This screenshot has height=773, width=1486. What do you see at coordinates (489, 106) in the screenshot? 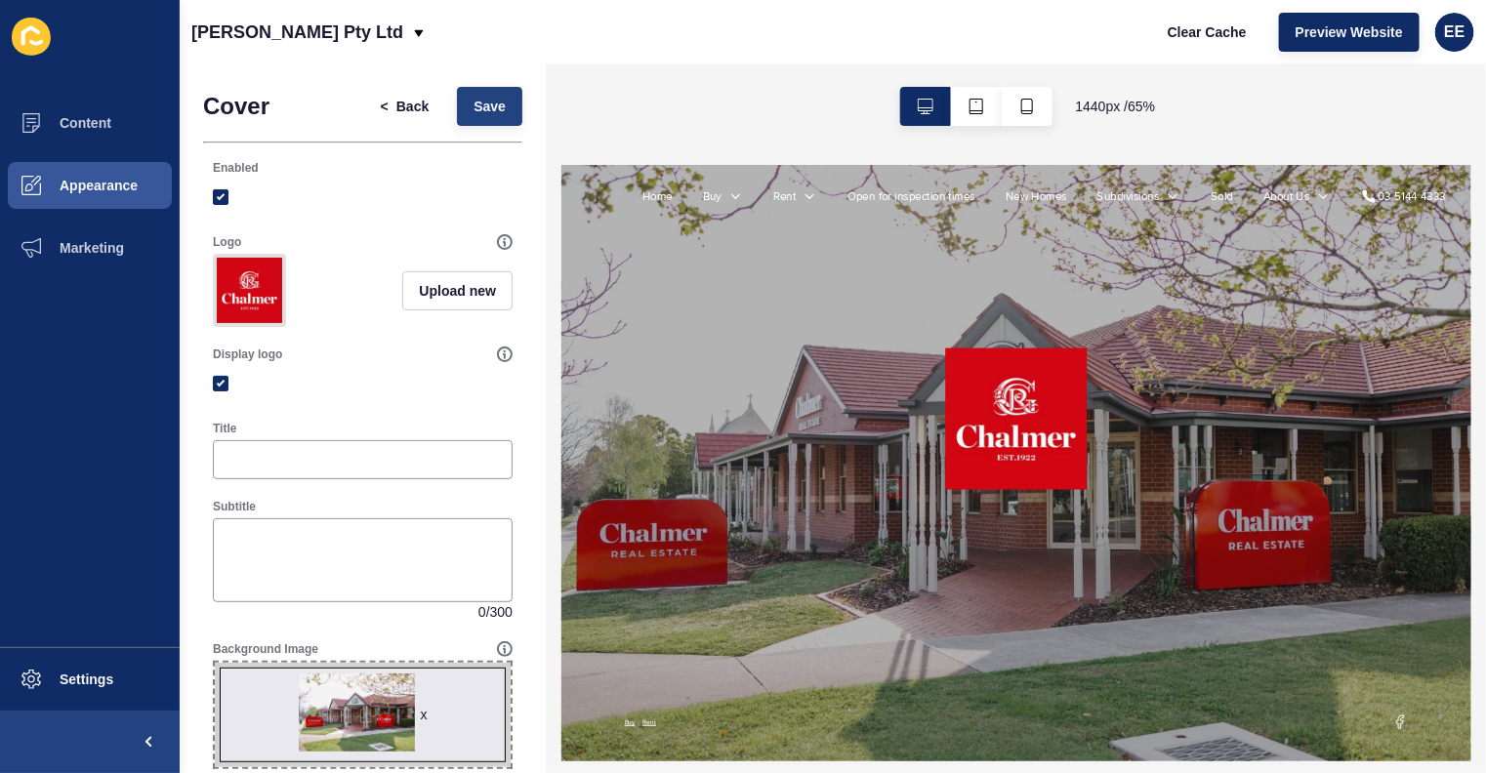
I see `button: Save` at bounding box center [489, 106].